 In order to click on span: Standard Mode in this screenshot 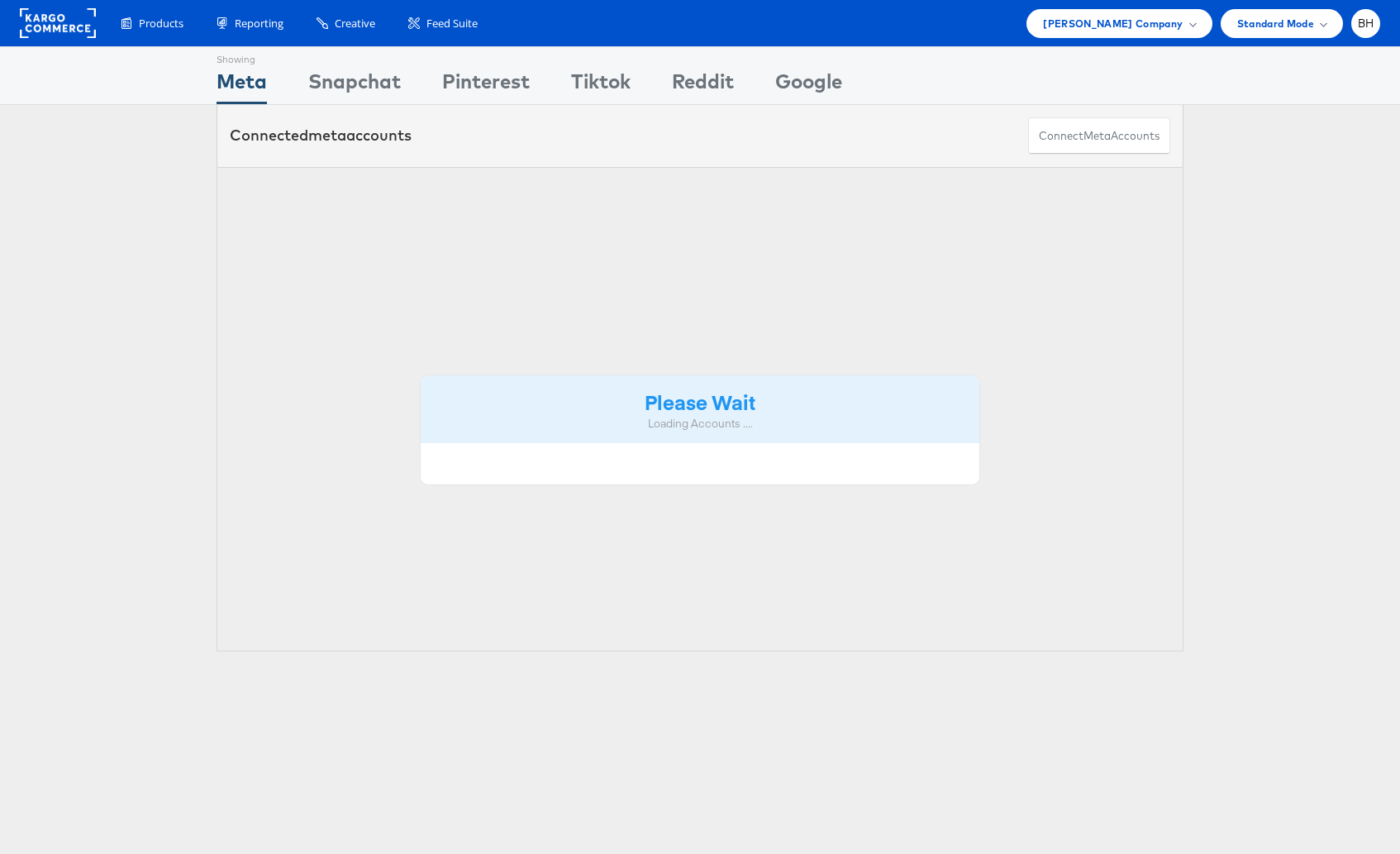, I will do `click(1275, 23)`.